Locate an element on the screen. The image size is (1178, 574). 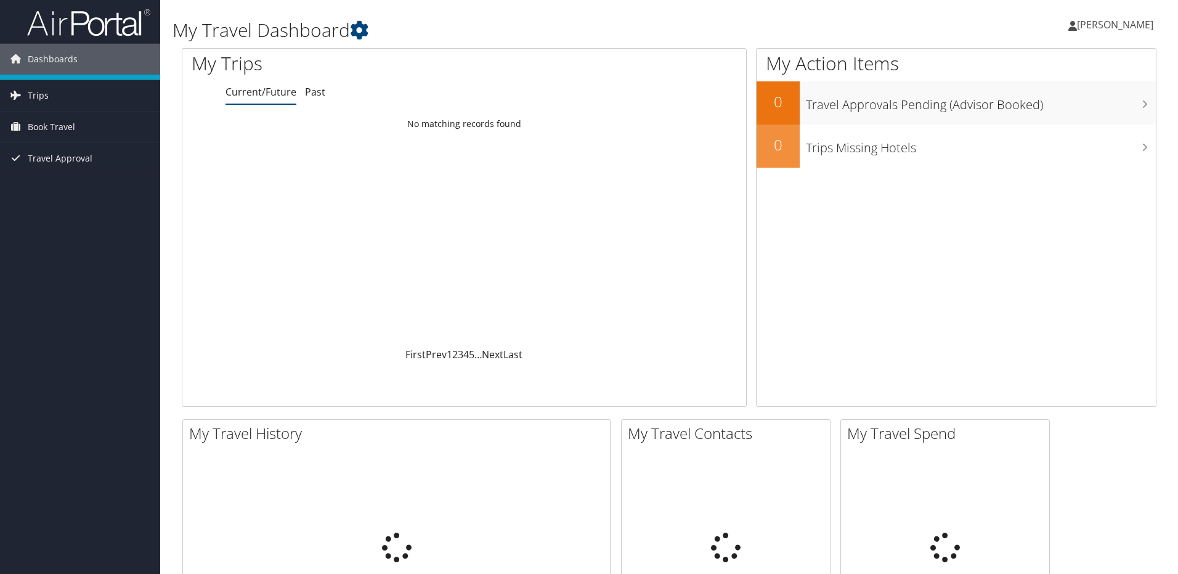
a: 0Trips Missing Hotels is located at coordinates (956, 146).